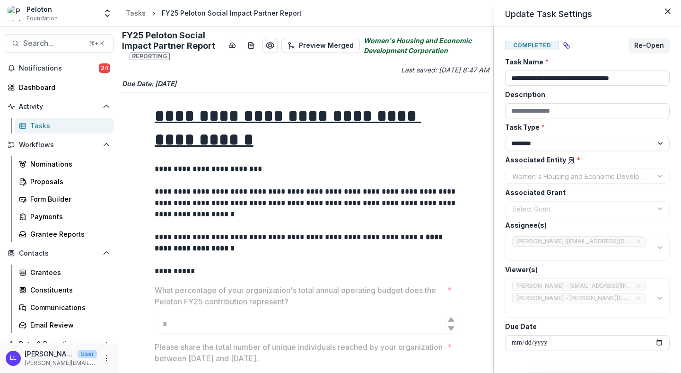 The width and height of the screenshot is (681, 373). What do you see at coordinates (585, 127) in the screenshot?
I see `label: Task Type` at bounding box center [585, 127].